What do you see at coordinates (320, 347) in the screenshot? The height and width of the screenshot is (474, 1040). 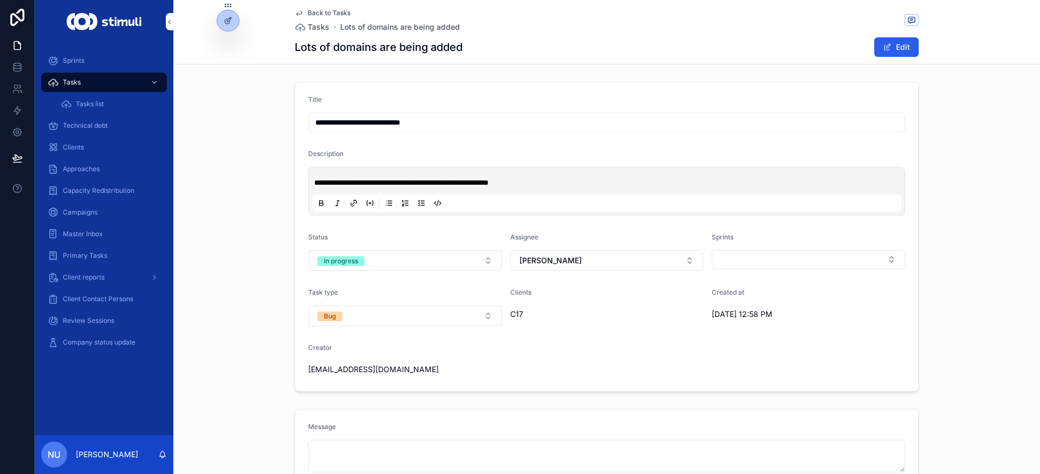 I see `span: Creator` at bounding box center [320, 347].